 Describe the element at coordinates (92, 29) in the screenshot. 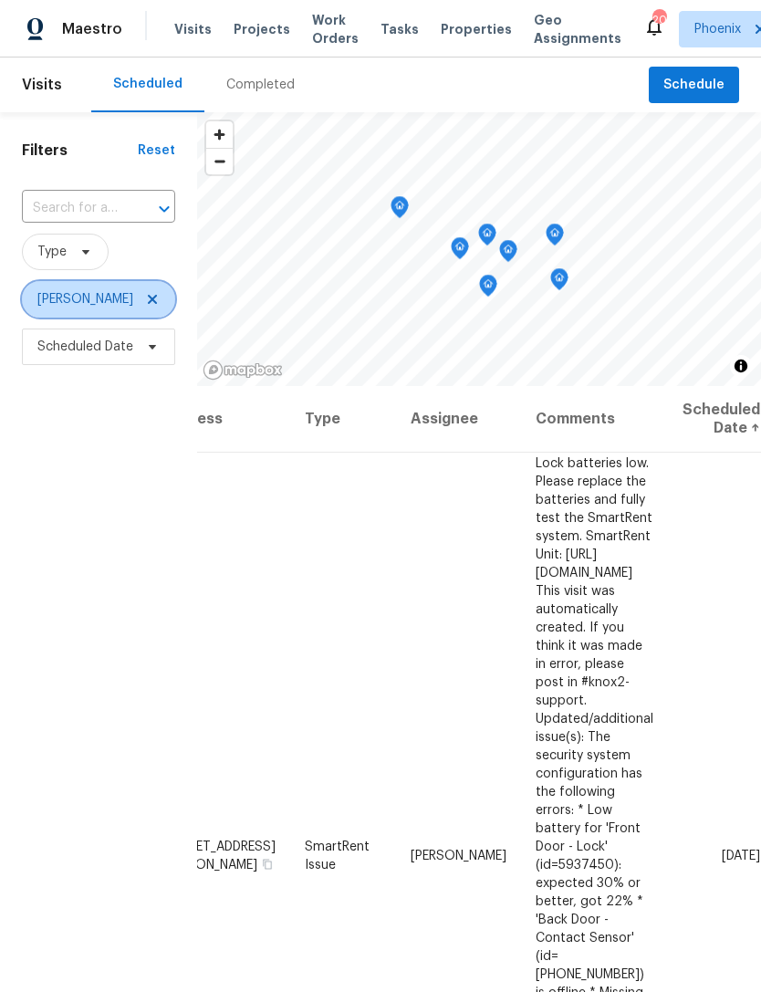

I see `span: Maestro` at that location.